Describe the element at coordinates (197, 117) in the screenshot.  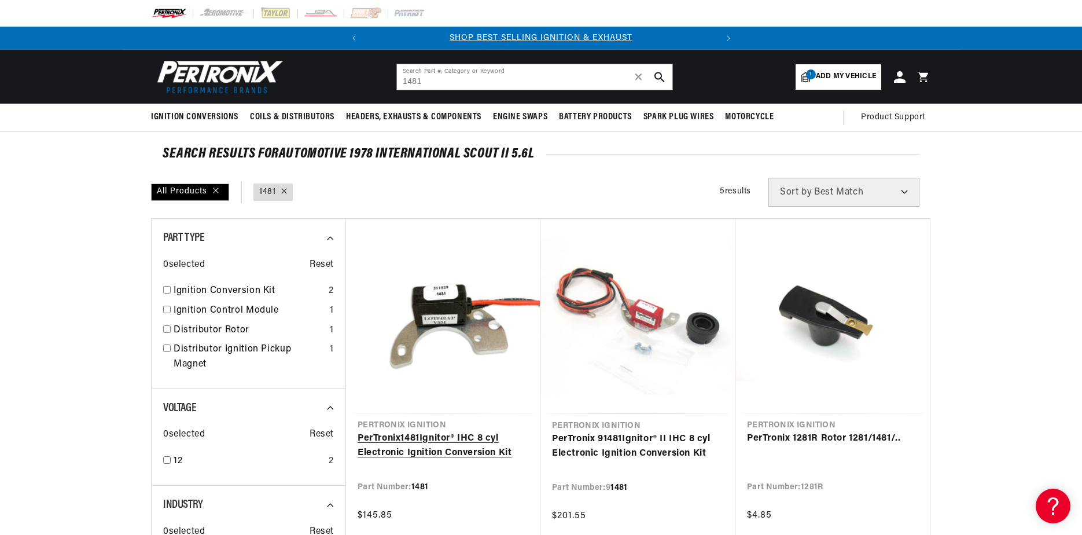
I see `summary: Ignition Conversions` at that location.